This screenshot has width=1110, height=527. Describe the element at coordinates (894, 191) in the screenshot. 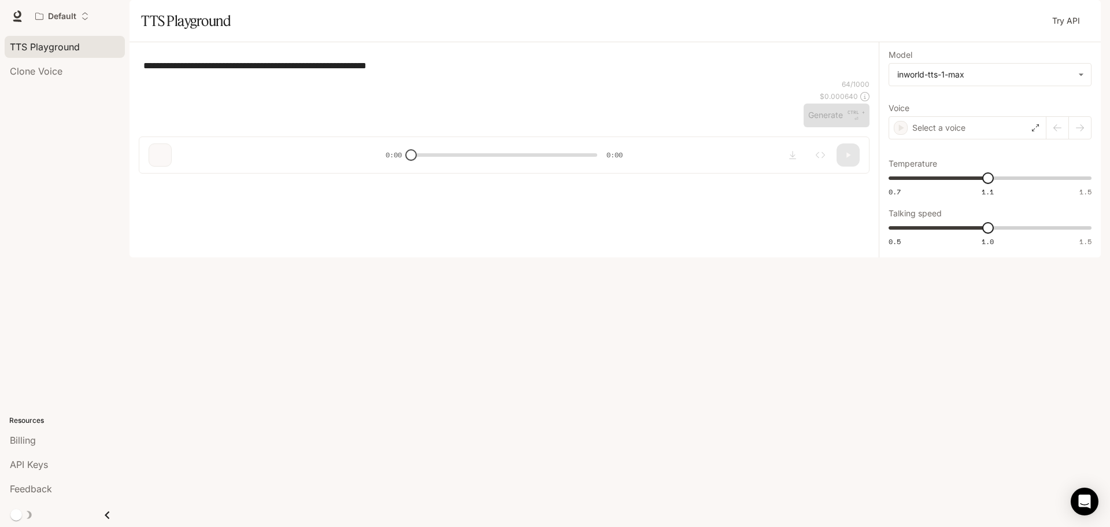

I see `span: 0.7` at that location.